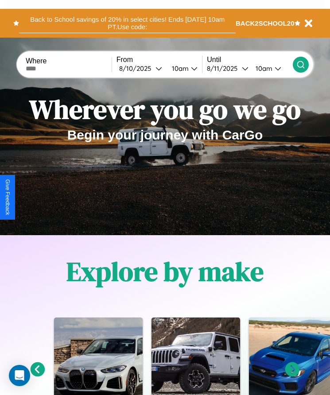  Describe the element at coordinates (265, 23) in the screenshot. I see `b: BACK2SCHOOL20` at that location.